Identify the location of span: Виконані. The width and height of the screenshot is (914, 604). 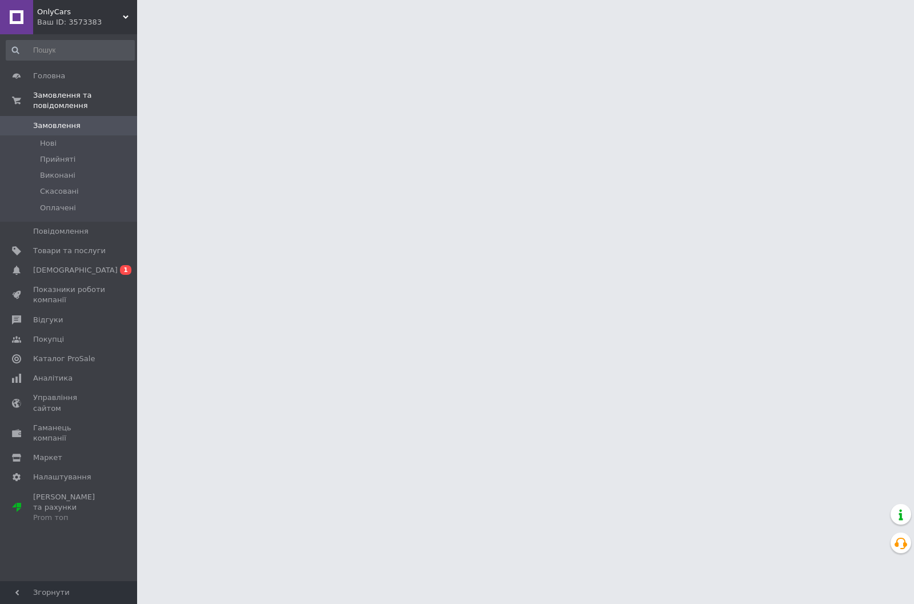
(58, 175).